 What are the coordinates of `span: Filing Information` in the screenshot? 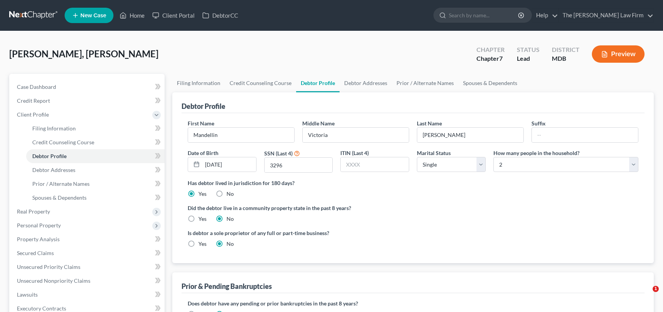 It's located at (54, 128).